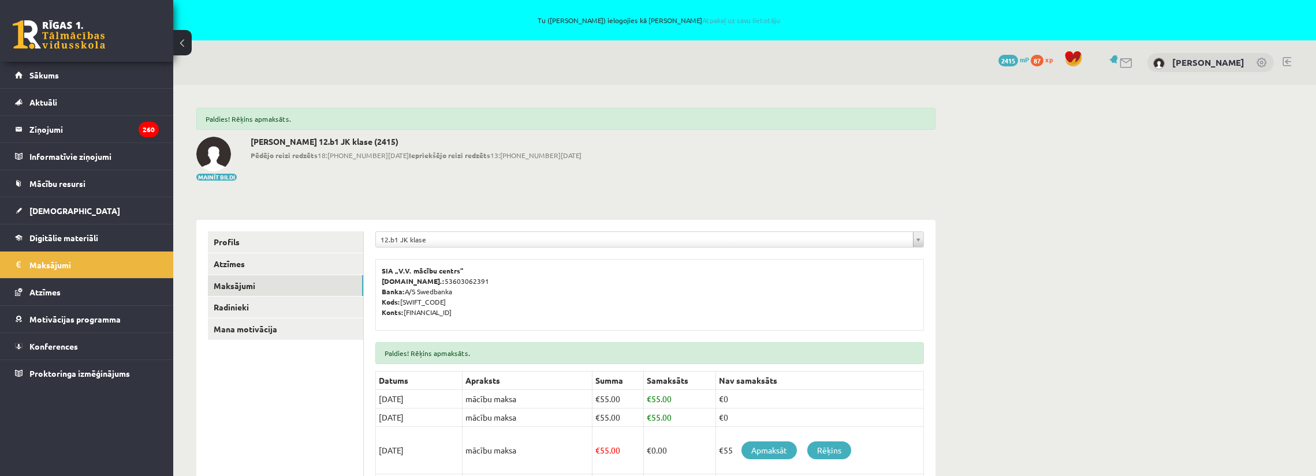  Describe the element at coordinates (45, 292) in the screenshot. I see `span: Atzīmes` at that location.